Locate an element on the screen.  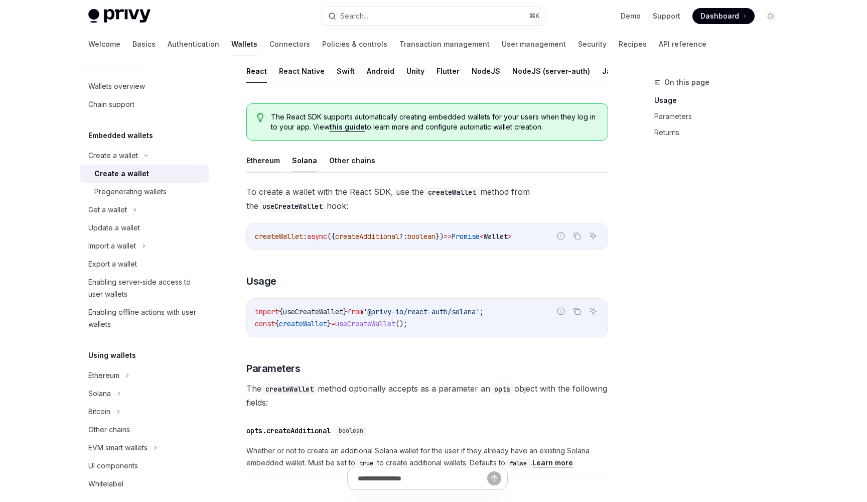
a: Basics is located at coordinates (144, 44).